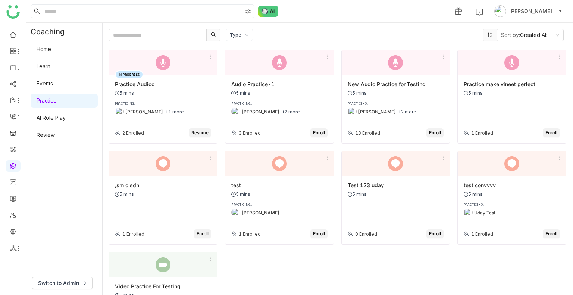  Describe the element at coordinates (133, 133) in the screenshot. I see `div: 2 Enrolled` at that location.